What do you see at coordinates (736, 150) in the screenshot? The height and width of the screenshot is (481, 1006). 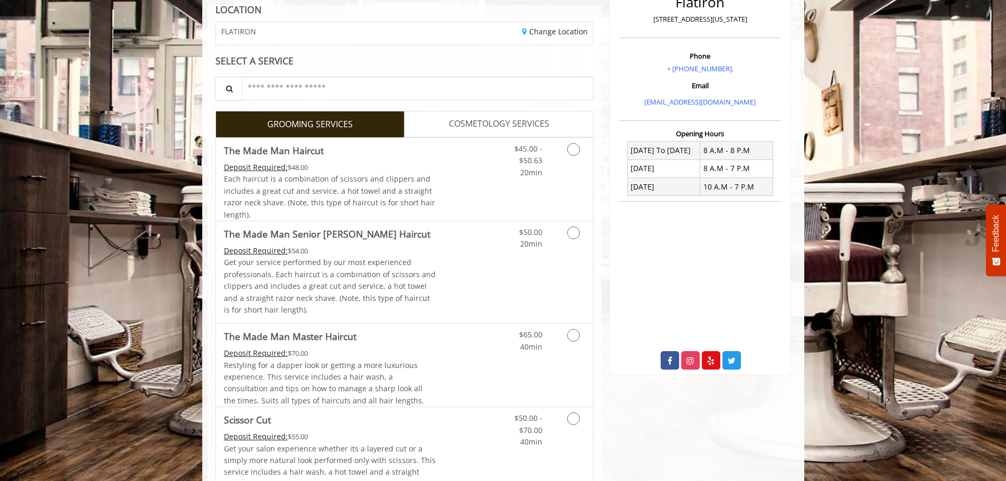 I see `td: 8 A.M - 8 P.M` at bounding box center [736, 150].